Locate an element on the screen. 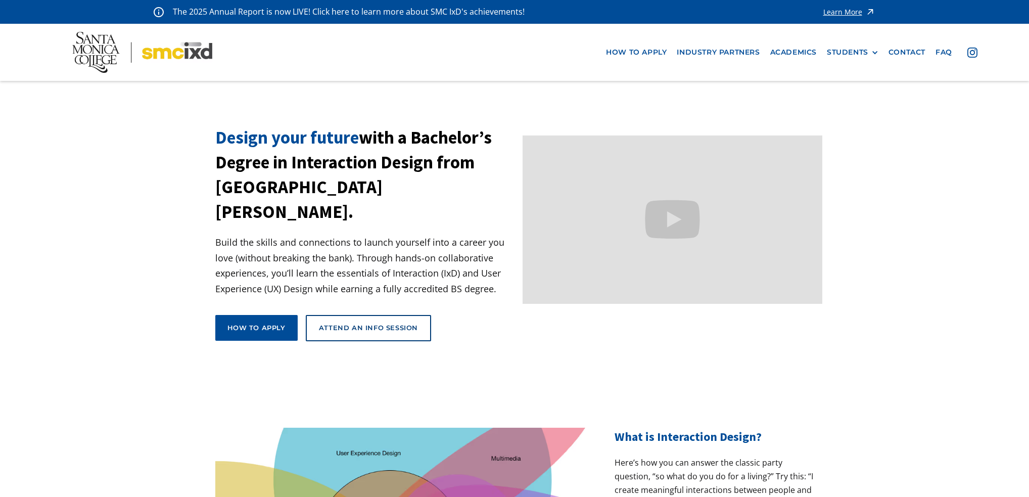  div: Learn More is located at coordinates (842, 12).